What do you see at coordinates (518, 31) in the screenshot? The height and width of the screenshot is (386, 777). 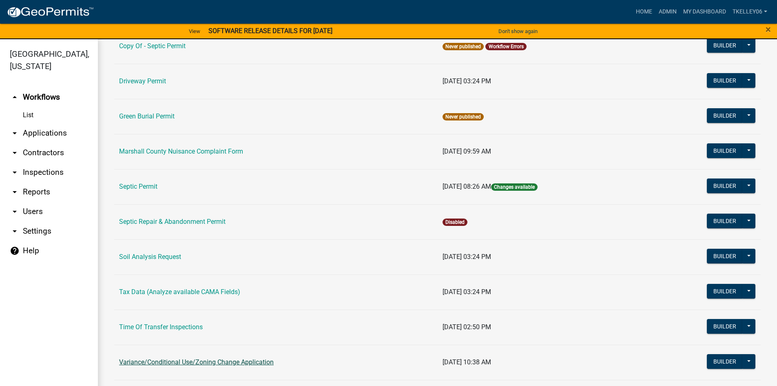 I see `button: Don't show again` at bounding box center [518, 31].